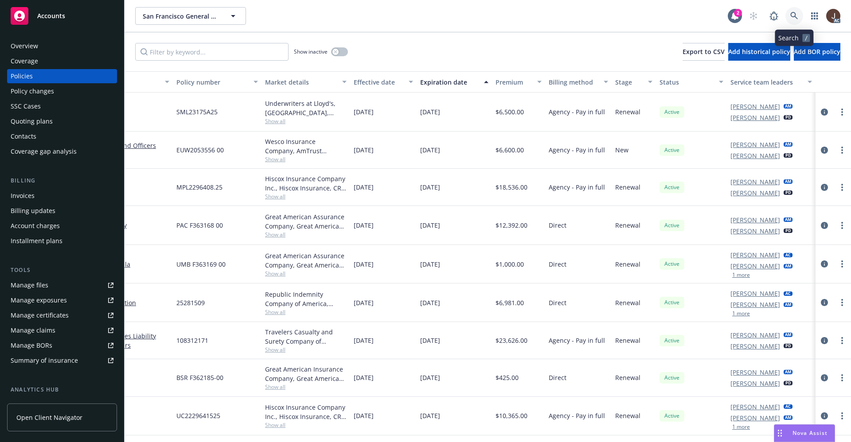 This screenshot has width=851, height=442. What do you see at coordinates (378, 82) in the screenshot?
I see `div: Effective date` at bounding box center [378, 82].